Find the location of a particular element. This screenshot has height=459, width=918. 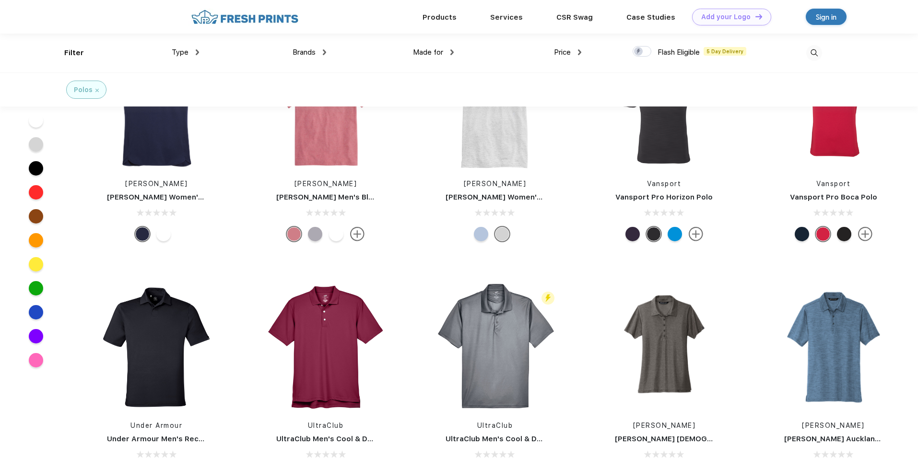

div: Sport Red is located at coordinates (823, 234).